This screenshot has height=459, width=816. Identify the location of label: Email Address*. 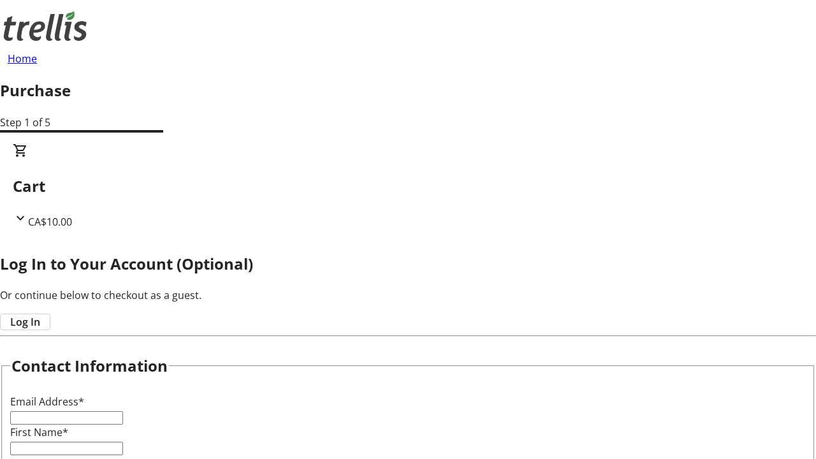
(47, 401).